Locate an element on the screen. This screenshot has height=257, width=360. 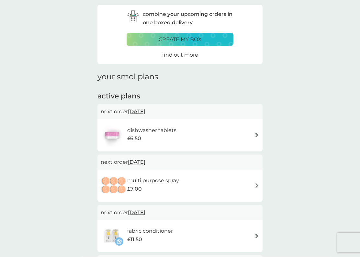
h6: dishwasher tablets is located at coordinates (152, 130).